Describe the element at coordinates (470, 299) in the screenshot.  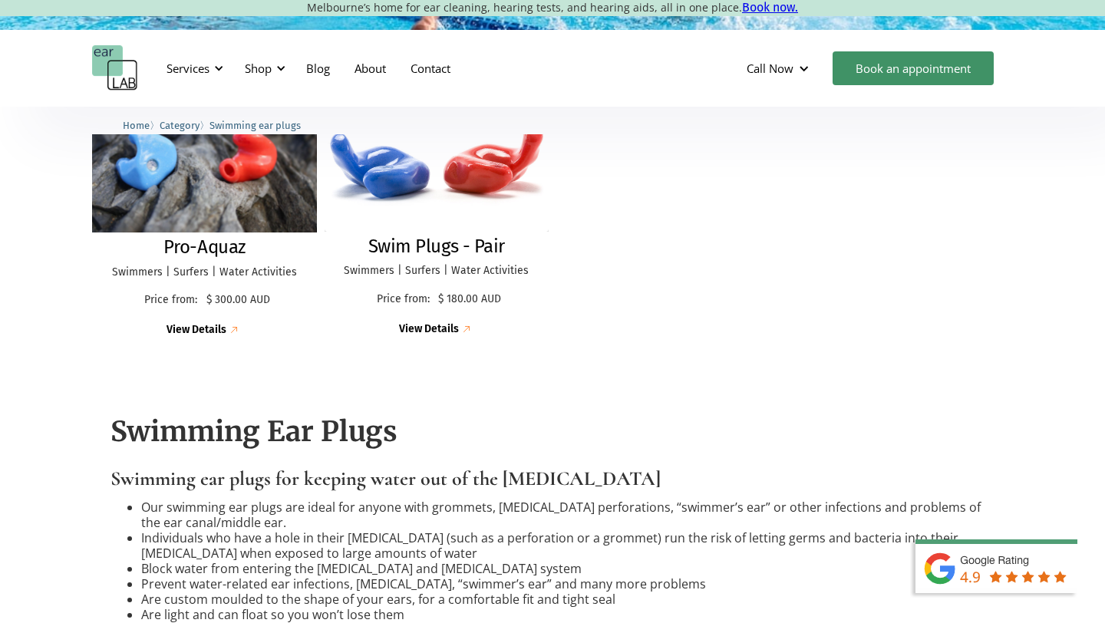
I see `p: $ 180.00 AUD` at that location.